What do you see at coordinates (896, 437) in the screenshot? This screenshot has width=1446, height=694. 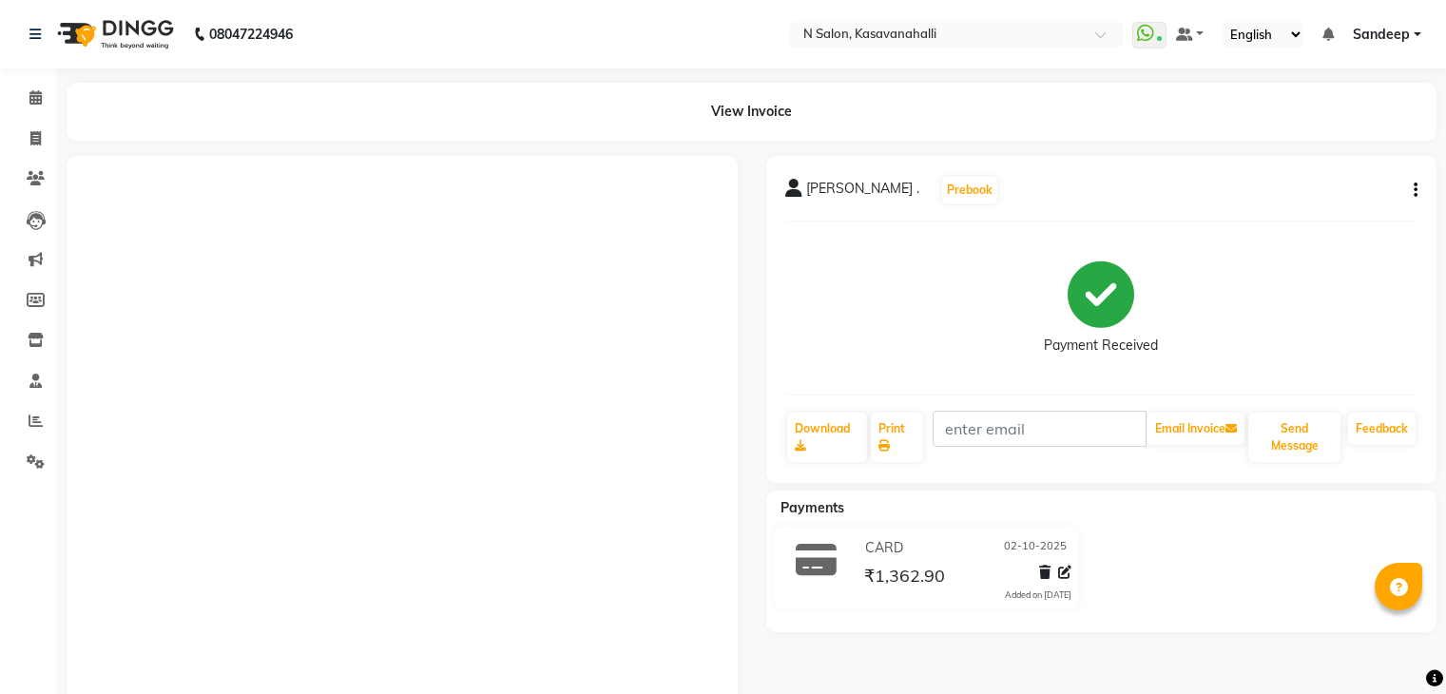 I see `a: Print` at bounding box center [896, 437].